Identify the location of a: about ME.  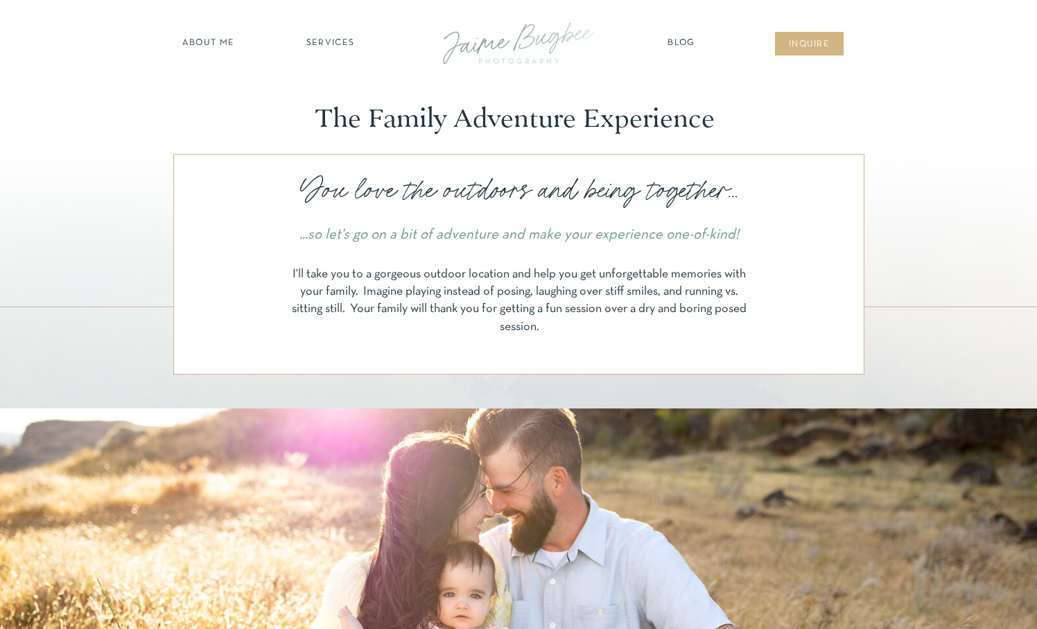
(208, 44).